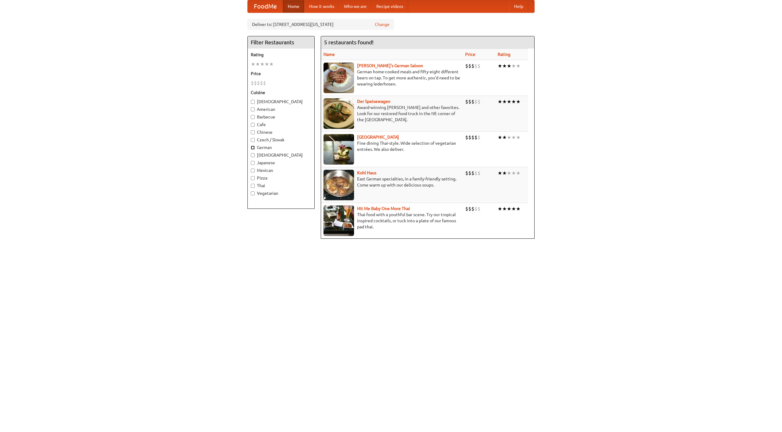  I want to click on input: Vegetarian, so click(253, 193).